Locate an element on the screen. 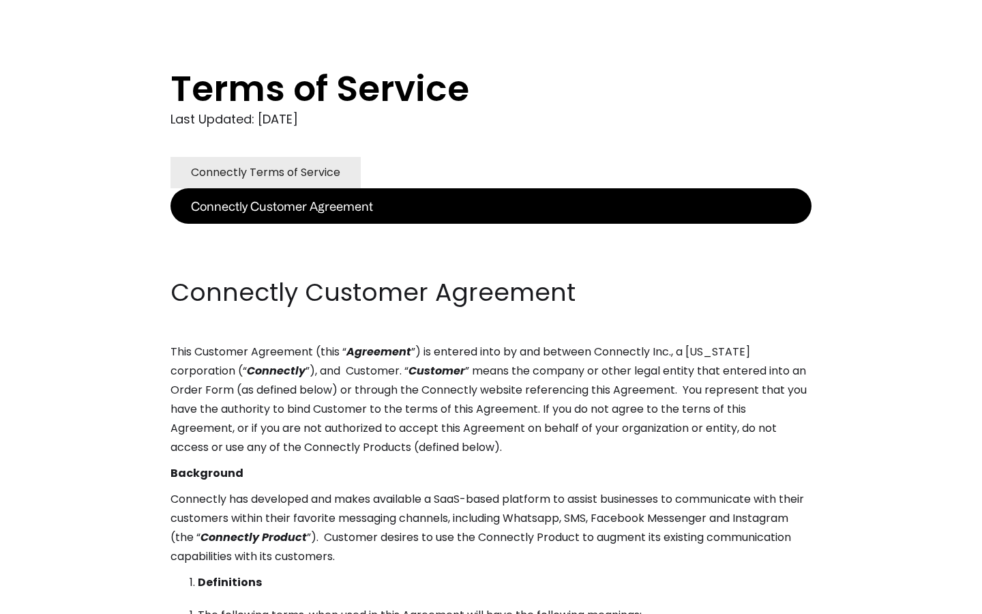 The image size is (982, 614). h2: Connectly Customer Agreement is located at coordinates (491, 293).